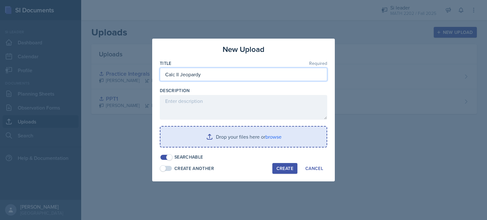 Image resolution: width=487 pixels, height=220 pixels. I want to click on div: Create, so click(284, 169).